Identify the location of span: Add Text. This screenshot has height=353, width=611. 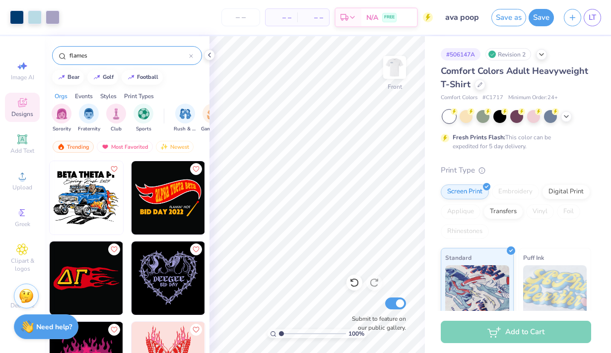
(22, 151).